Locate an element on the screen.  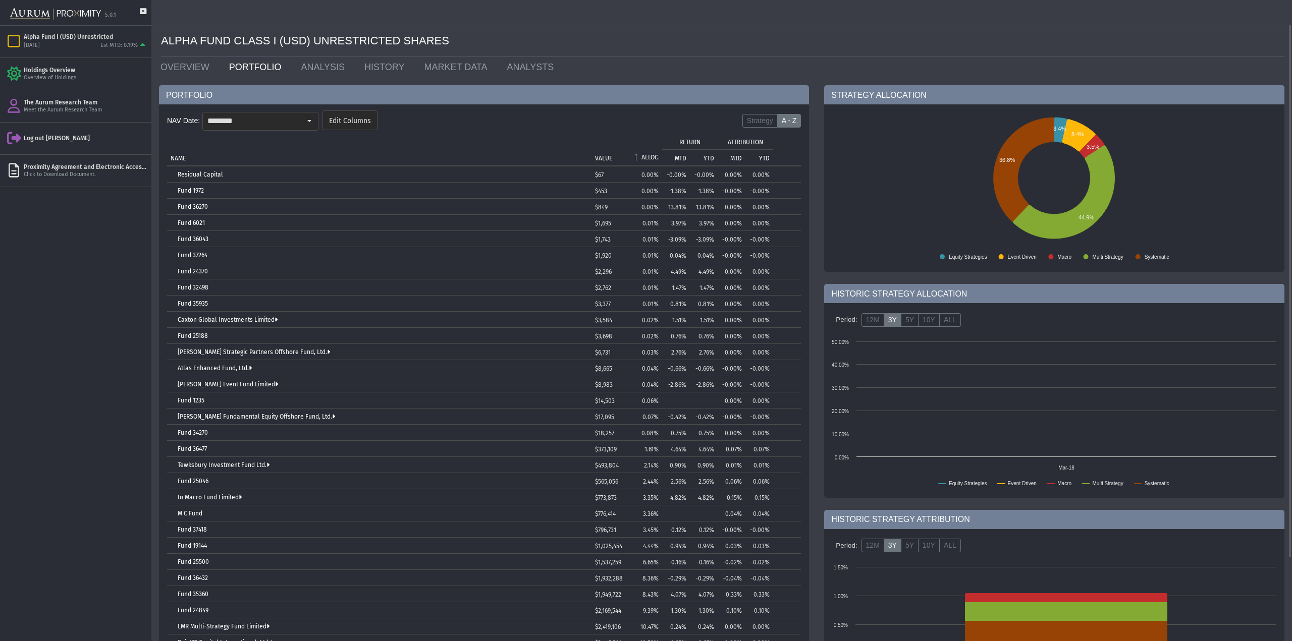
td: 0.33% is located at coordinates (759, 595).